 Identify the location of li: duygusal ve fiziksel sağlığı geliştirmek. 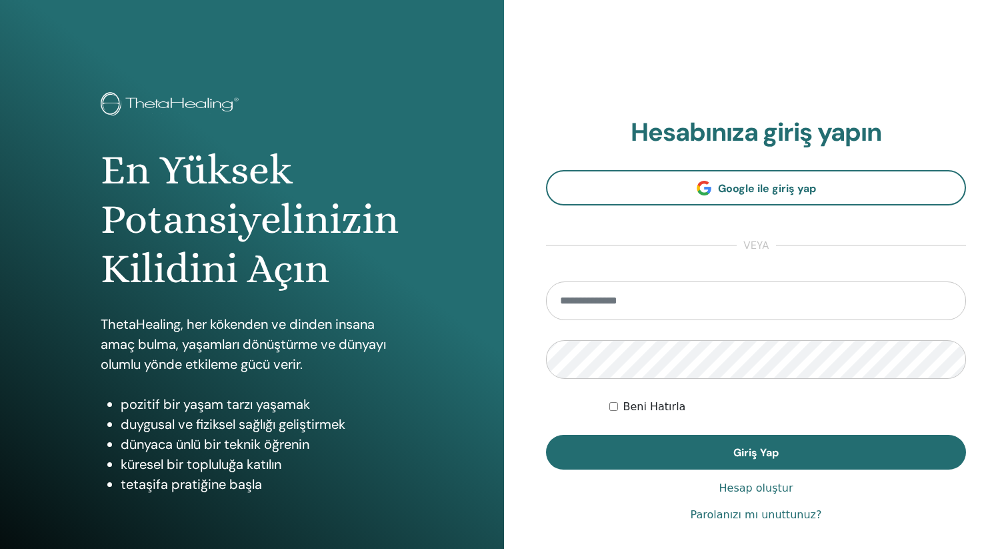
(262, 424).